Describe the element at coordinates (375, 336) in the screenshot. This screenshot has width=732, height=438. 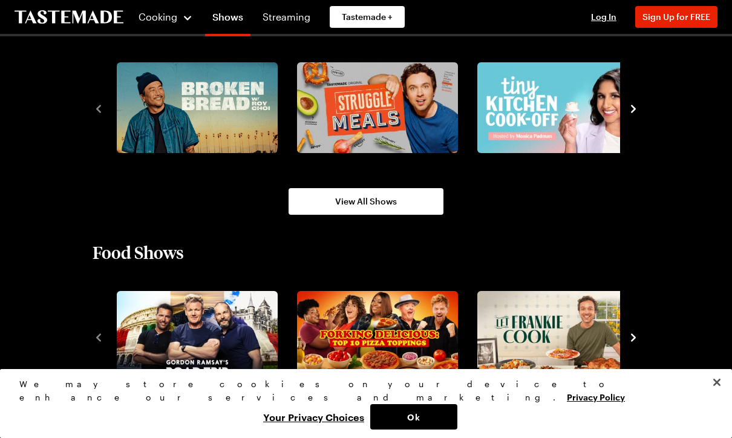
I see `a: Forking Delicious: Top 10 Pizza Toppings` at that location.